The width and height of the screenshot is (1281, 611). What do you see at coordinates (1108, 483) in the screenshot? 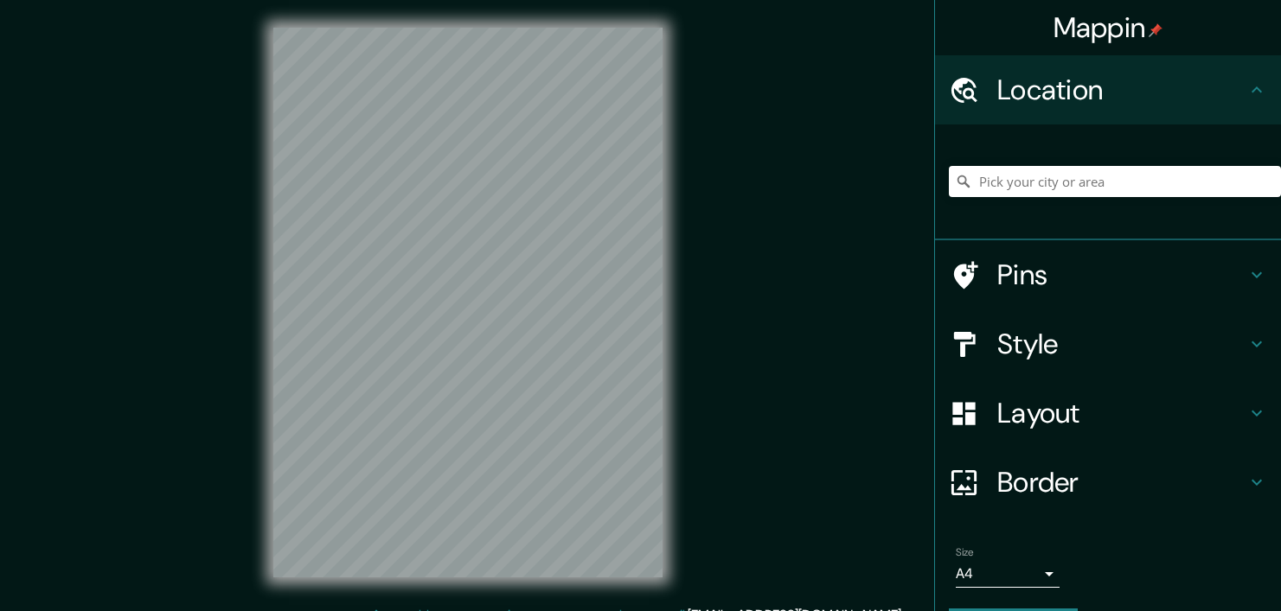
I see `div: Border` at bounding box center [1108, 483].